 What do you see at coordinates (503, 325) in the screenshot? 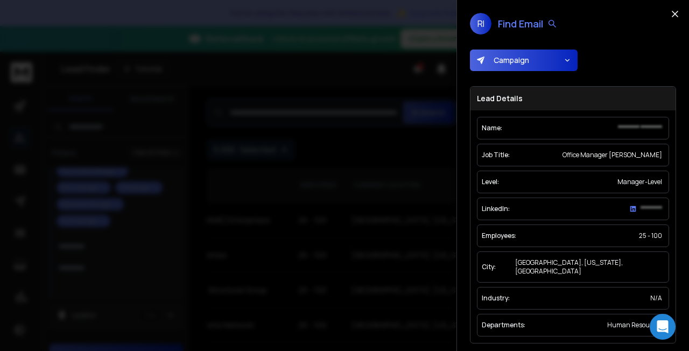
I see `p: Departments:` at bounding box center [503, 325].